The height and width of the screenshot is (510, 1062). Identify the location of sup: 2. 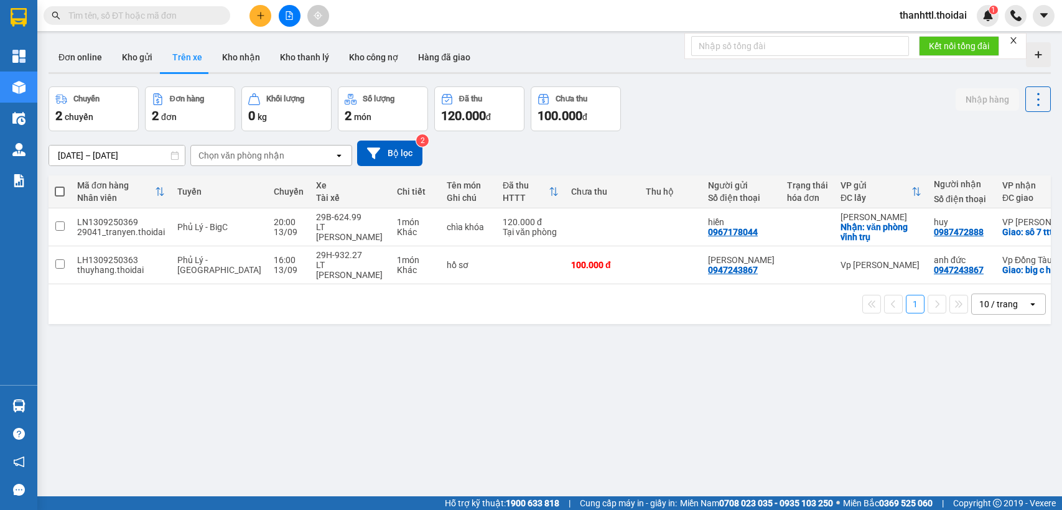
(422, 141).